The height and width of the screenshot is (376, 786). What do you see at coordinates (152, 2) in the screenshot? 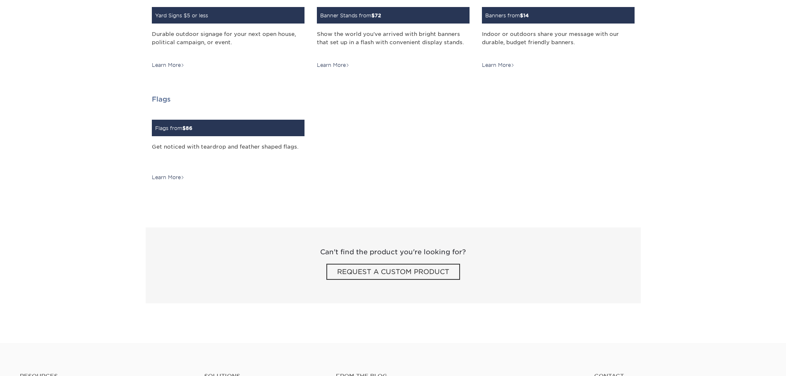
I see `img: Signs` at bounding box center [152, 2].